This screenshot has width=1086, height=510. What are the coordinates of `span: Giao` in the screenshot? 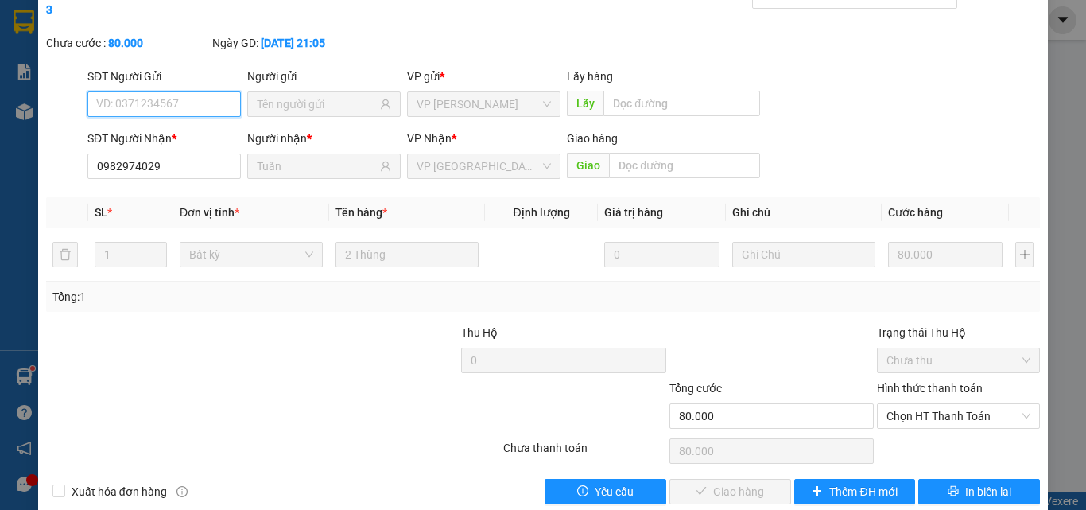 It's located at (587, 165).